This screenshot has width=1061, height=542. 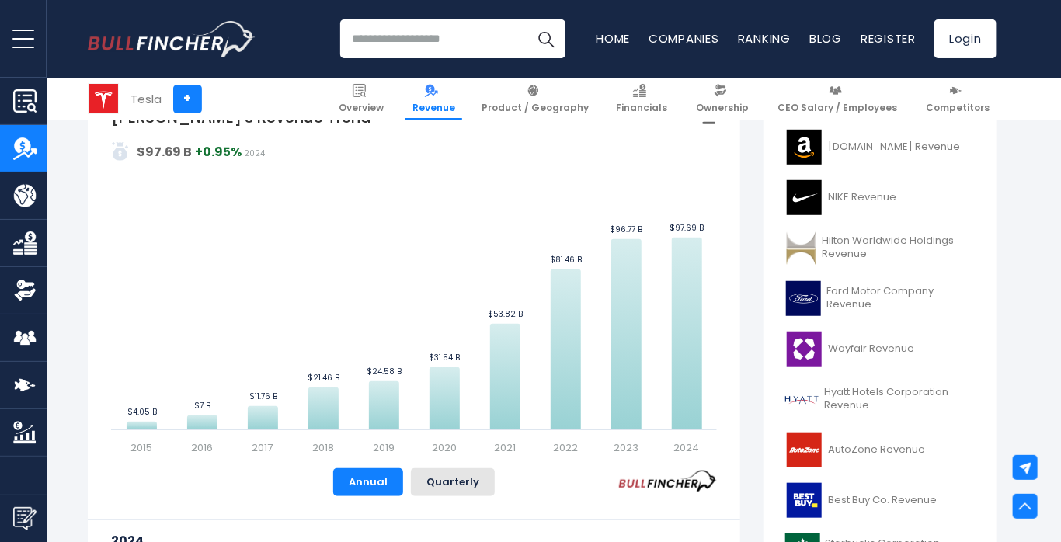 I want to click on span: 2024, so click(x=254, y=153).